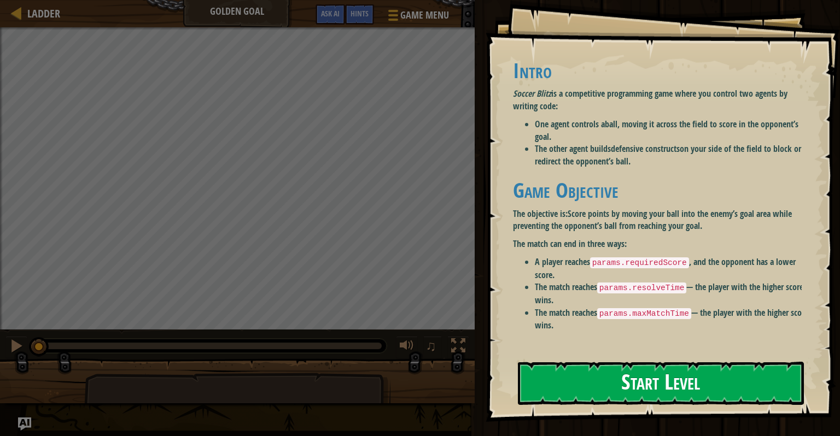 Image resolution: width=840 pixels, height=436 pixels. What do you see at coordinates (532, 93) in the screenshot?
I see `em: Soccer Blitz` at bounding box center [532, 93].